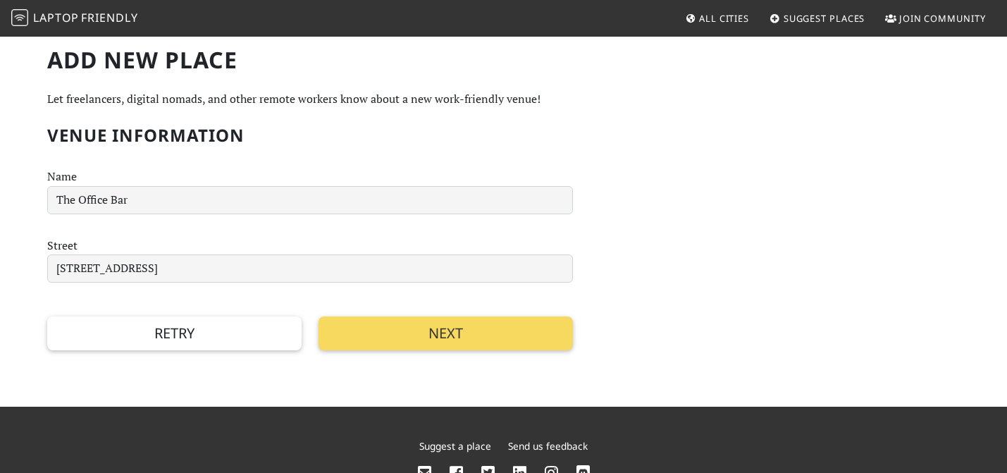 The width and height of the screenshot is (1007, 473). Describe the element at coordinates (724, 18) in the screenshot. I see `span: All Cities` at that location.